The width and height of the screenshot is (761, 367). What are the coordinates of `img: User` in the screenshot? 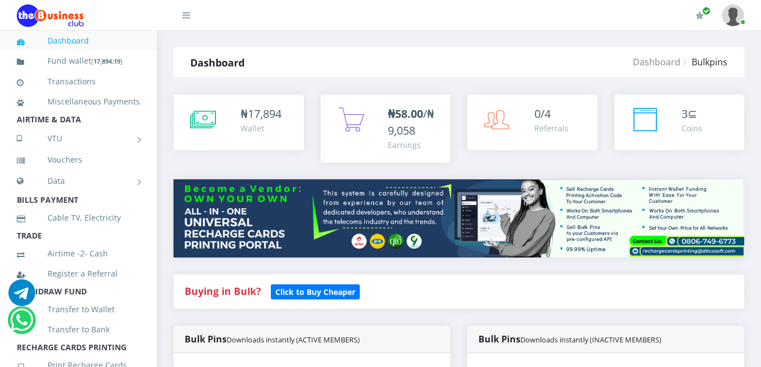 It's located at (733, 15).